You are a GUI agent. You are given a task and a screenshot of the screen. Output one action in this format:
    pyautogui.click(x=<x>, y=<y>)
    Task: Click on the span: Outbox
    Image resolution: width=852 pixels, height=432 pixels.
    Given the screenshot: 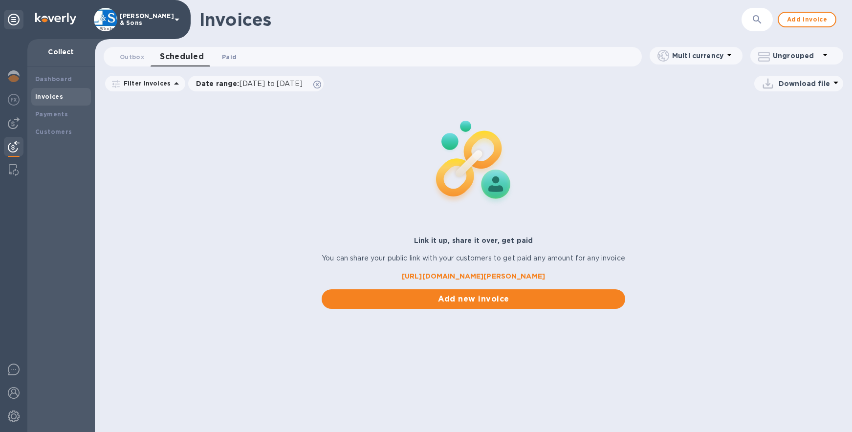 What is the action you would take?
    pyautogui.click(x=132, y=57)
    